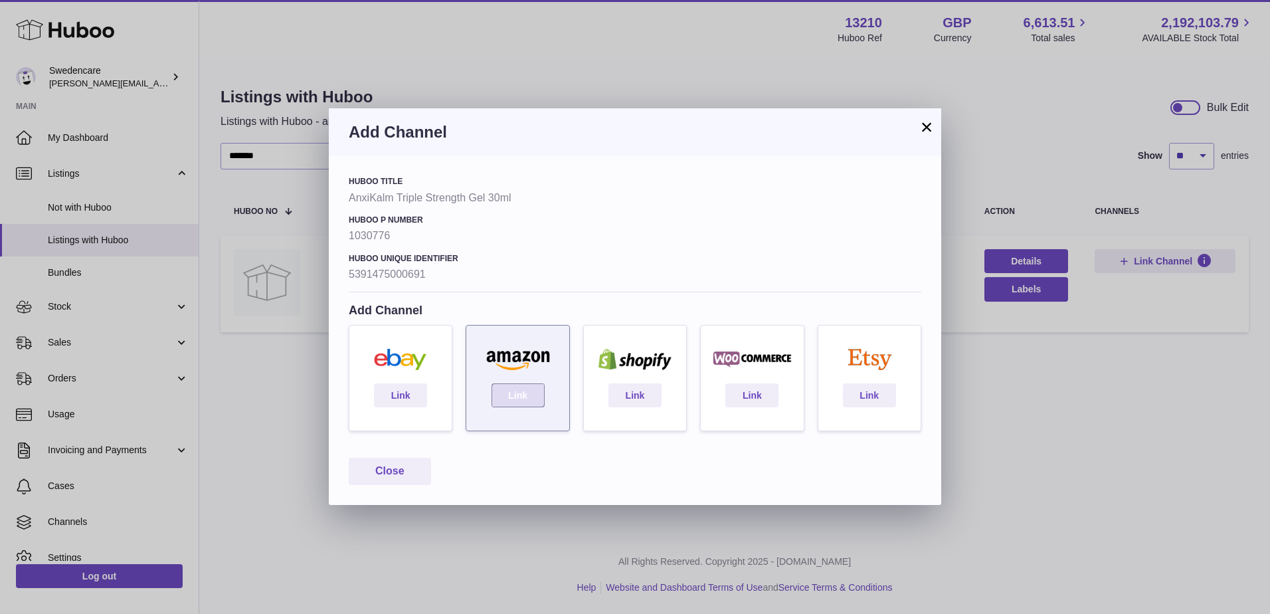 This screenshot has height=614, width=1270. What do you see at coordinates (635, 198) in the screenshot?
I see `strong: AnxiKalm Triple Strength Gel 30ml` at bounding box center [635, 198].